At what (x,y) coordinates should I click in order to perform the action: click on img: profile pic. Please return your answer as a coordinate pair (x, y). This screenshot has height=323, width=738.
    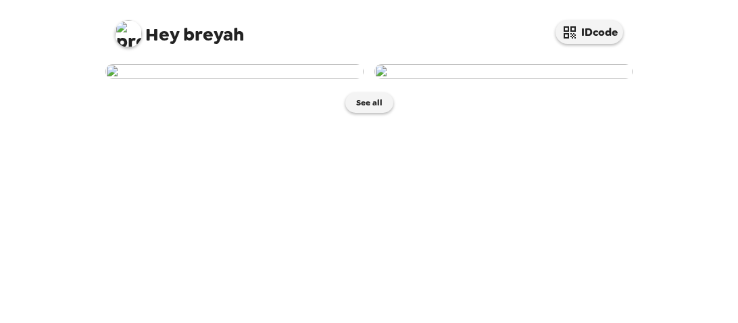
    Looking at the image, I should click on (128, 34).